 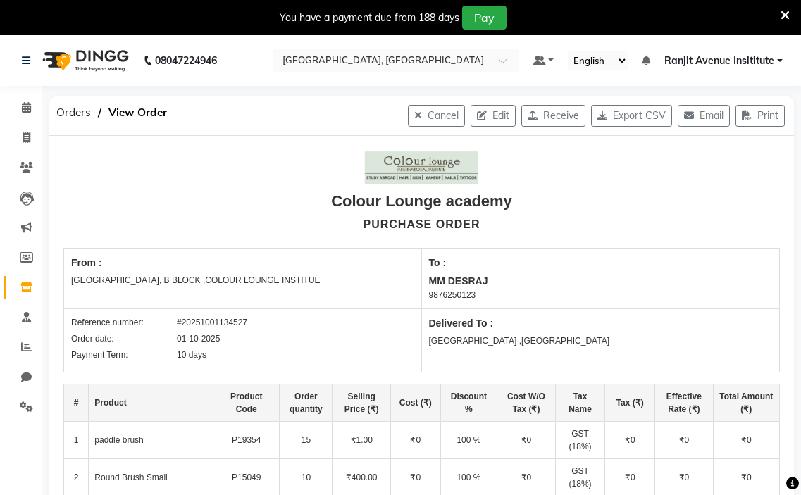 I want to click on b: 08047224946, so click(x=186, y=61).